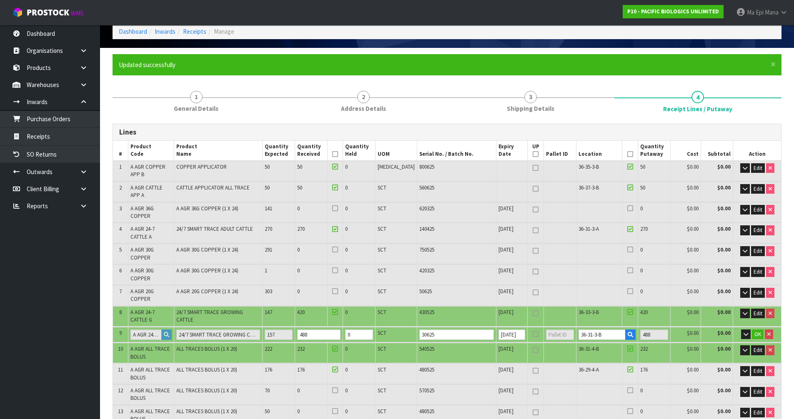 The image size is (794, 419). What do you see at coordinates (427, 271) in the screenshot?
I see `span: 420325` at bounding box center [427, 271].